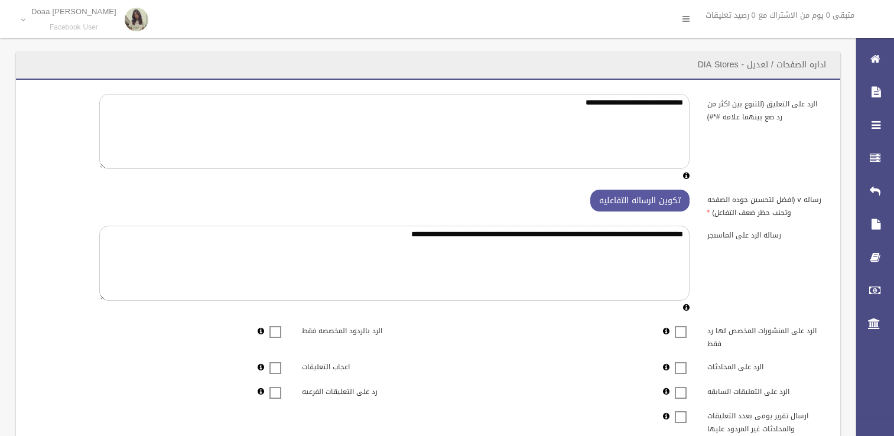 Image resolution: width=894 pixels, height=436 pixels. What do you see at coordinates (360, 366) in the screenshot?
I see `label: اعجاب التعليقات` at bounding box center [360, 366].